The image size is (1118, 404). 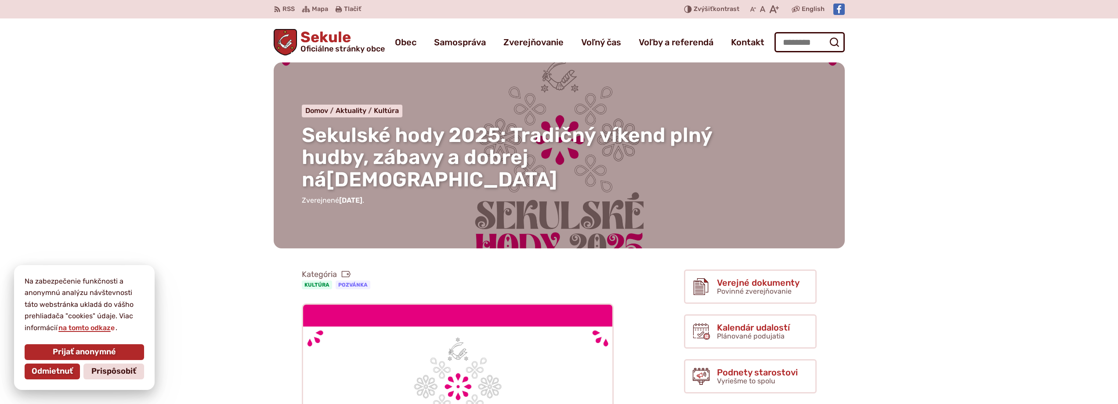 I want to click on a: Logo Sekule, prejsť na domovskú stránku., so click(x=330, y=42).